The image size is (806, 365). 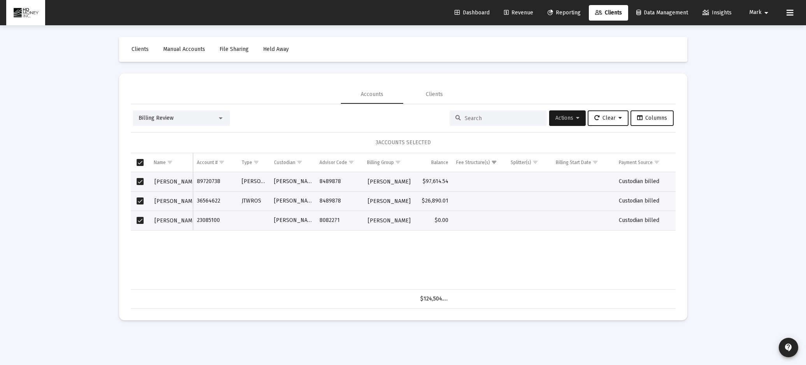 I want to click on div: Name, so click(x=159, y=163).